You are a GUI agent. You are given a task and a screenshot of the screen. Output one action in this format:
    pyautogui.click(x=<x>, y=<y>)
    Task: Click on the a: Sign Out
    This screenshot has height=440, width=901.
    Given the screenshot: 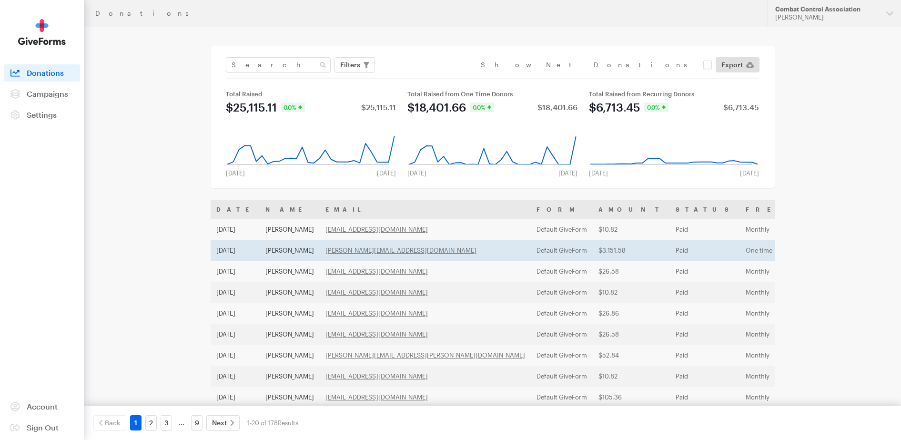 What is the action you would take?
    pyautogui.click(x=42, y=428)
    